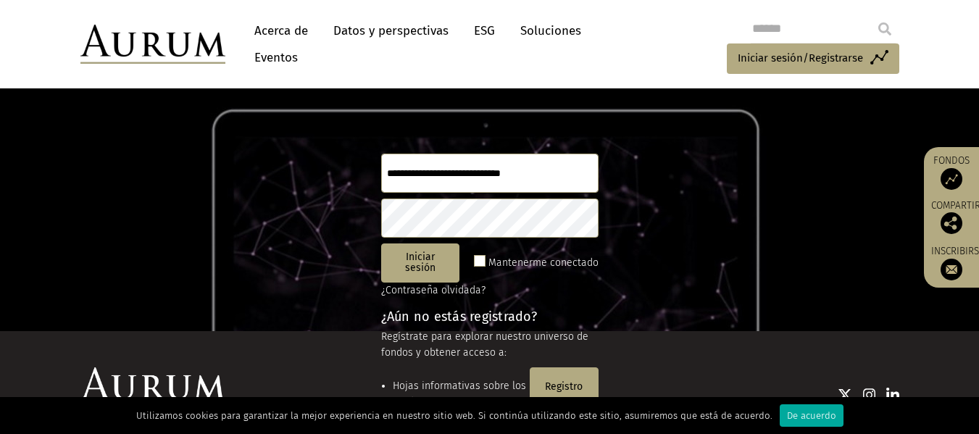 The image size is (979, 434). Describe the element at coordinates (551, 30) in the screenshot. I see `font: Soluciones` at that location.